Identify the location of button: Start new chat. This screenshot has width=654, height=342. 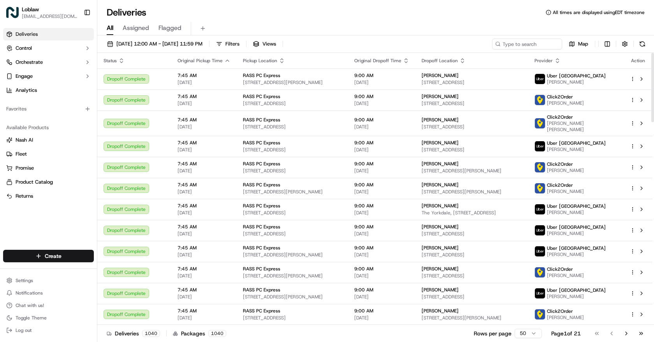
(137, 81).